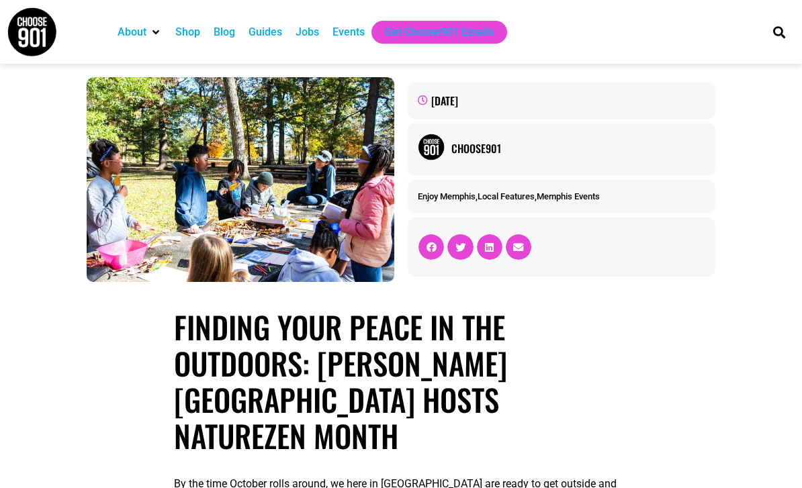 The image size is (802, 488). I want to click on a: Events, so click(349, 32).